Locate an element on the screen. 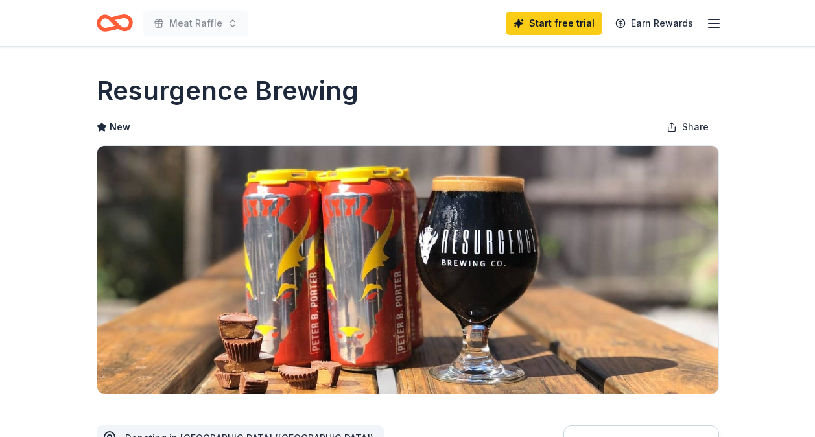 Image resolution: width=815 pixels, height=437 pixels. button: Meat Raffle is located at coordinates (196, 23).